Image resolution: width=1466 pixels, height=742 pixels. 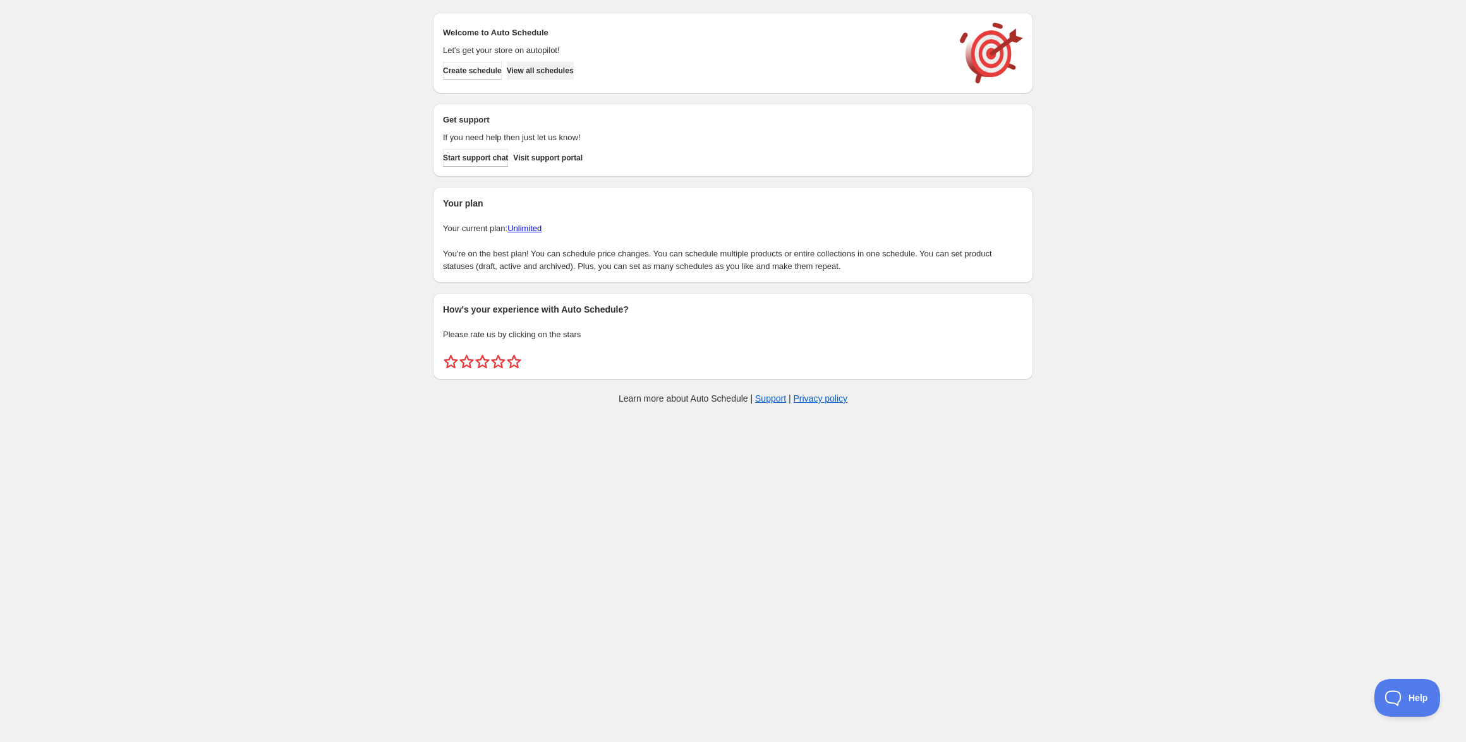 I want to click on p: Learn more about Auto Schedule | |, so click(x=733, y=399).